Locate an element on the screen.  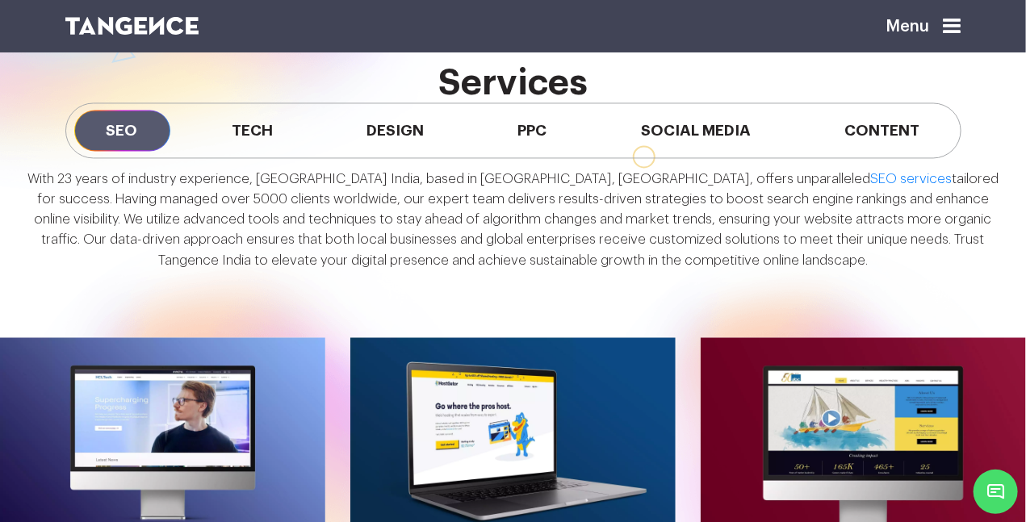
span: Design is located at coordinates (395, 130).